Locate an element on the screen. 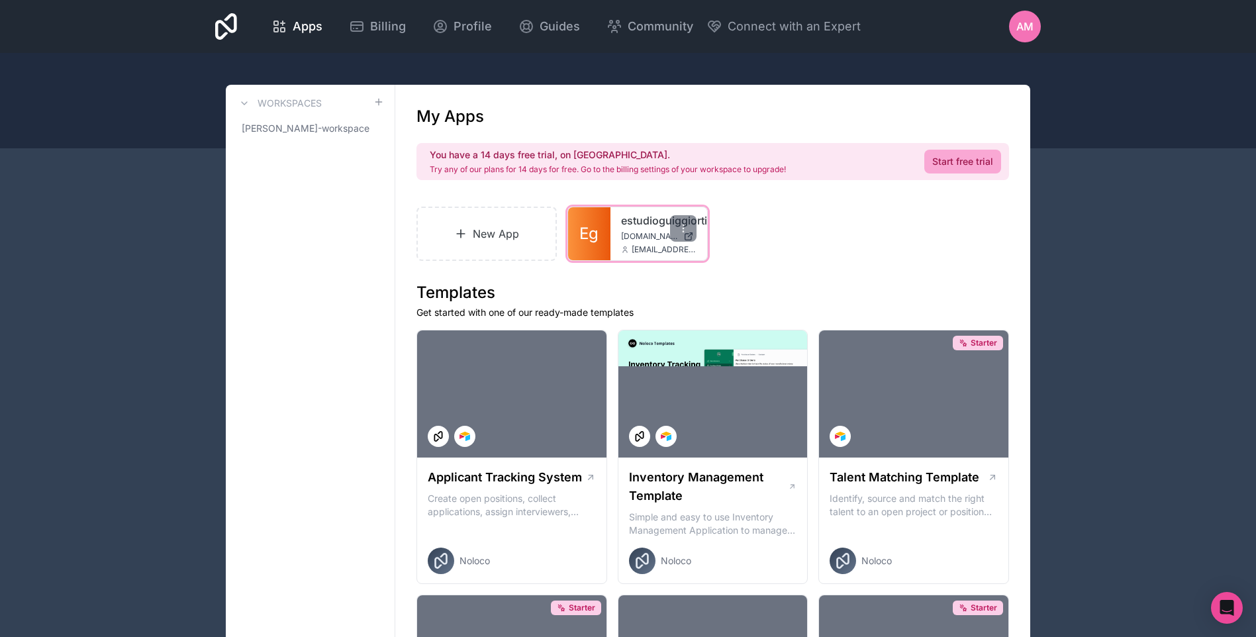  a: Apps is located at coordinates (297, 26).